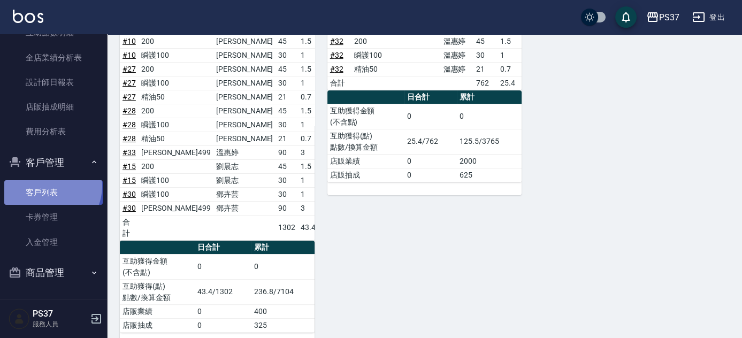 The image size is (742, 338). Describe the element at coordinates (19, 319) in the screenshot. I see `img: Person` at that location.